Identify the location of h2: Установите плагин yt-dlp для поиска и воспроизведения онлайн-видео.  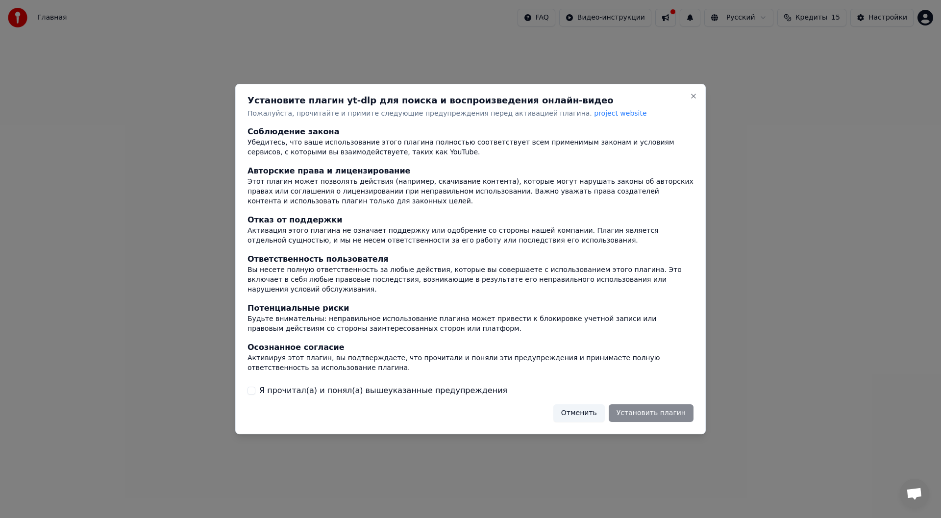
(470, 100).